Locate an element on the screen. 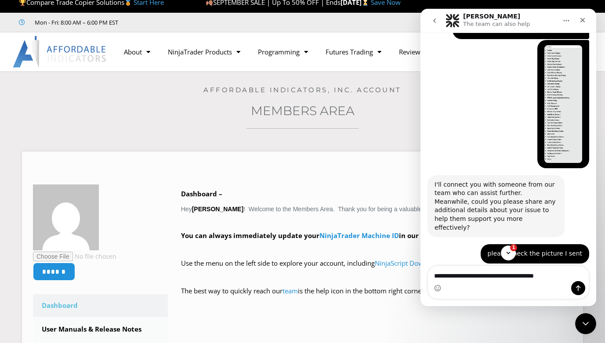  a: Reviews is located at coordinates (411, 52).